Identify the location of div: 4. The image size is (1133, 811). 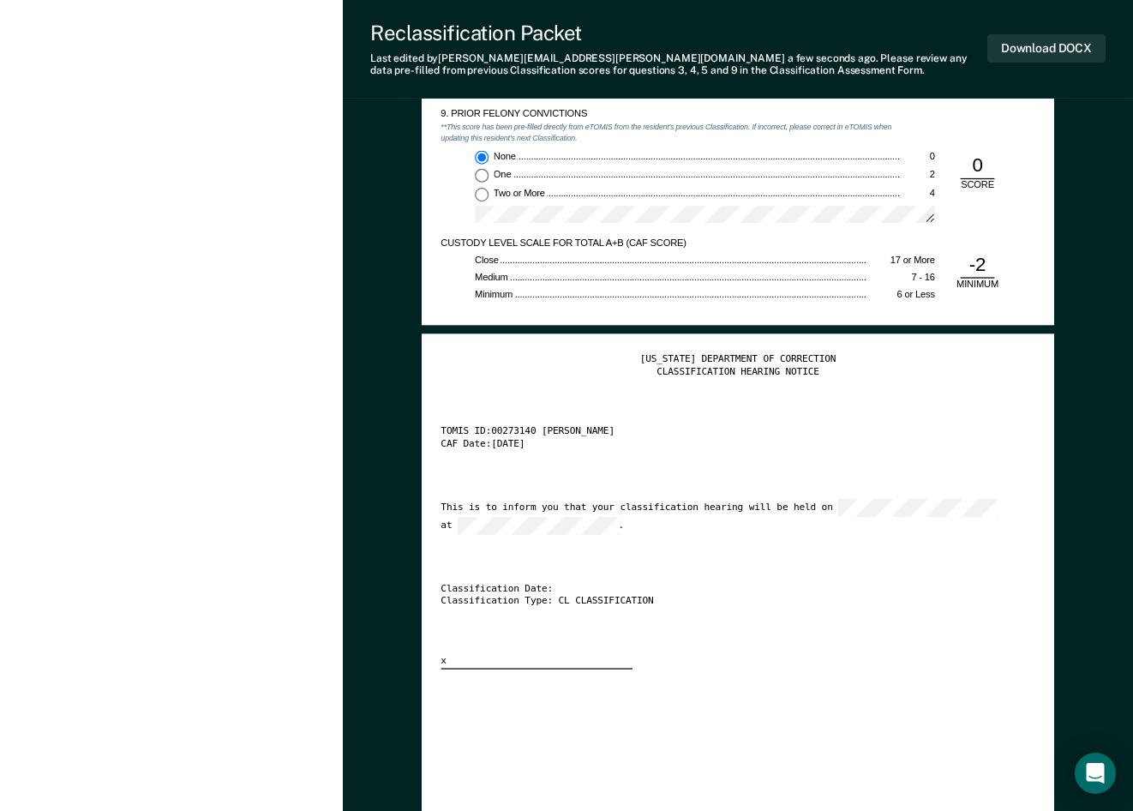
(918, 194).